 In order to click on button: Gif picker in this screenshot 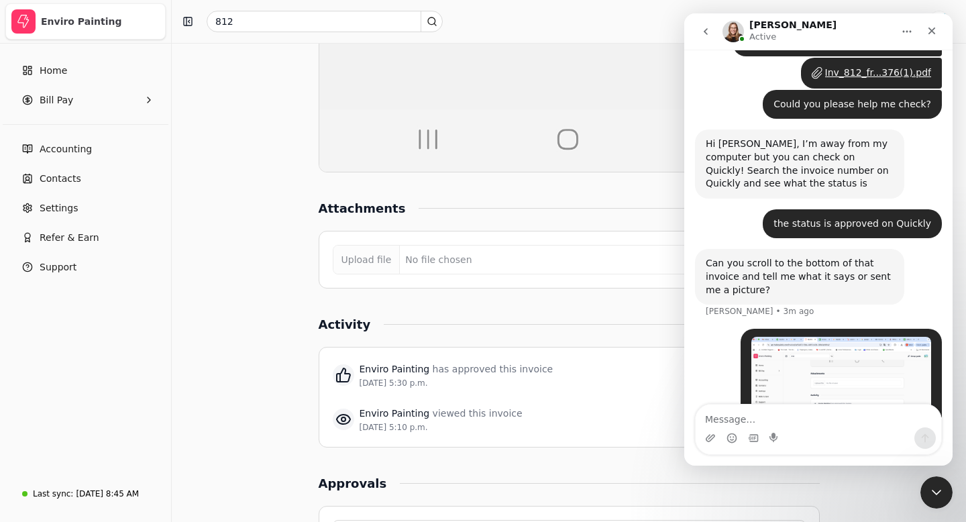, I will do `click(69, 424)`.